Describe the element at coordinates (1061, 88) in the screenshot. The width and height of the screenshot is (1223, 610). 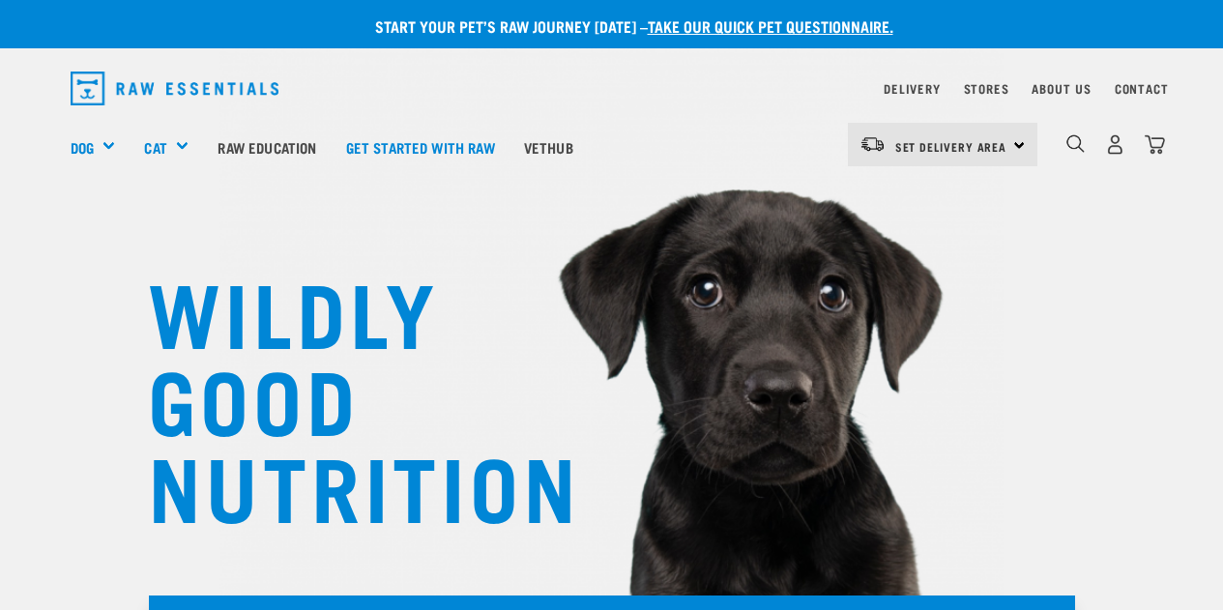
I see `a: About Us` at that location.